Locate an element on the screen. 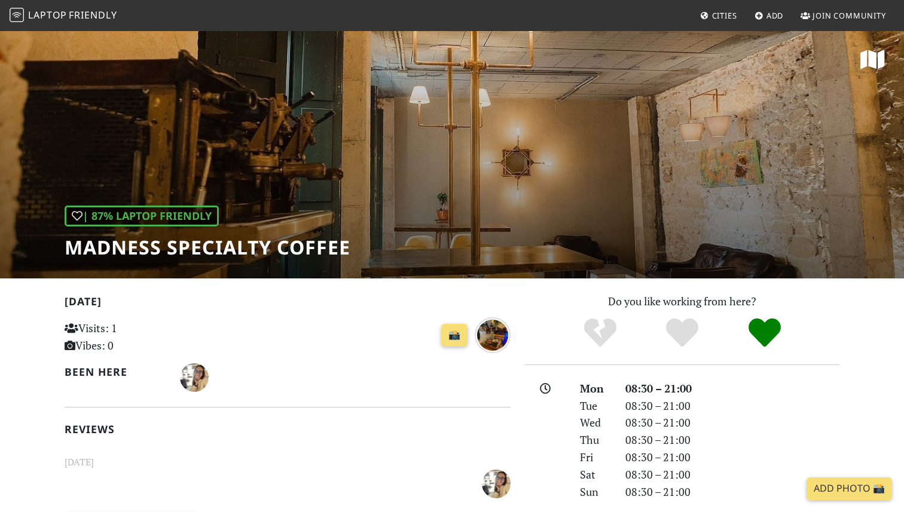 Image resolution: width=904 pixels, height=512 pixels. a: LaptopFriendly LaptopFriendly is located at coordinates (63, 16).